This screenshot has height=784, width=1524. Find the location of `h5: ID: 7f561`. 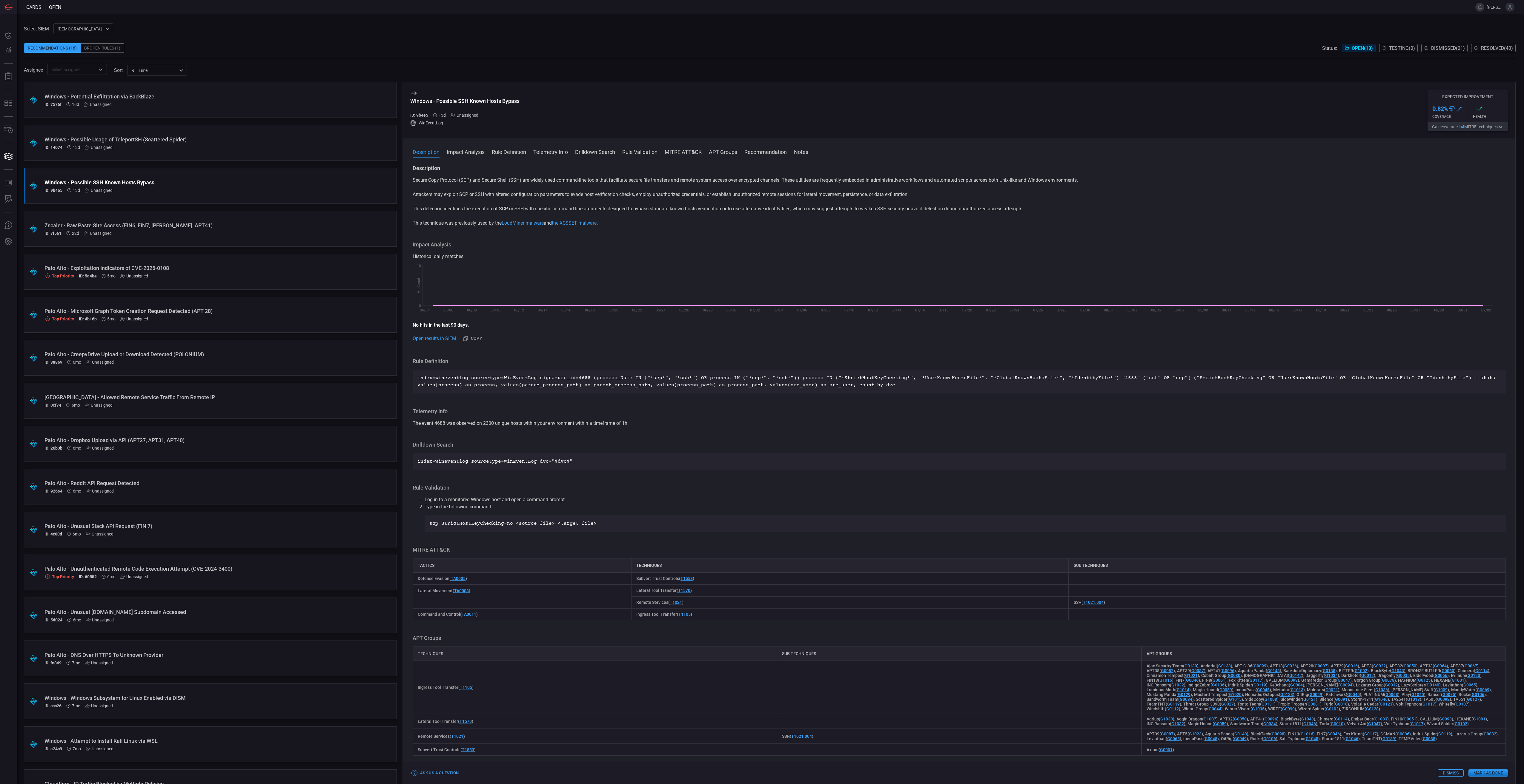

h5: ID: 7f561 is located at coordinates (53, 234).